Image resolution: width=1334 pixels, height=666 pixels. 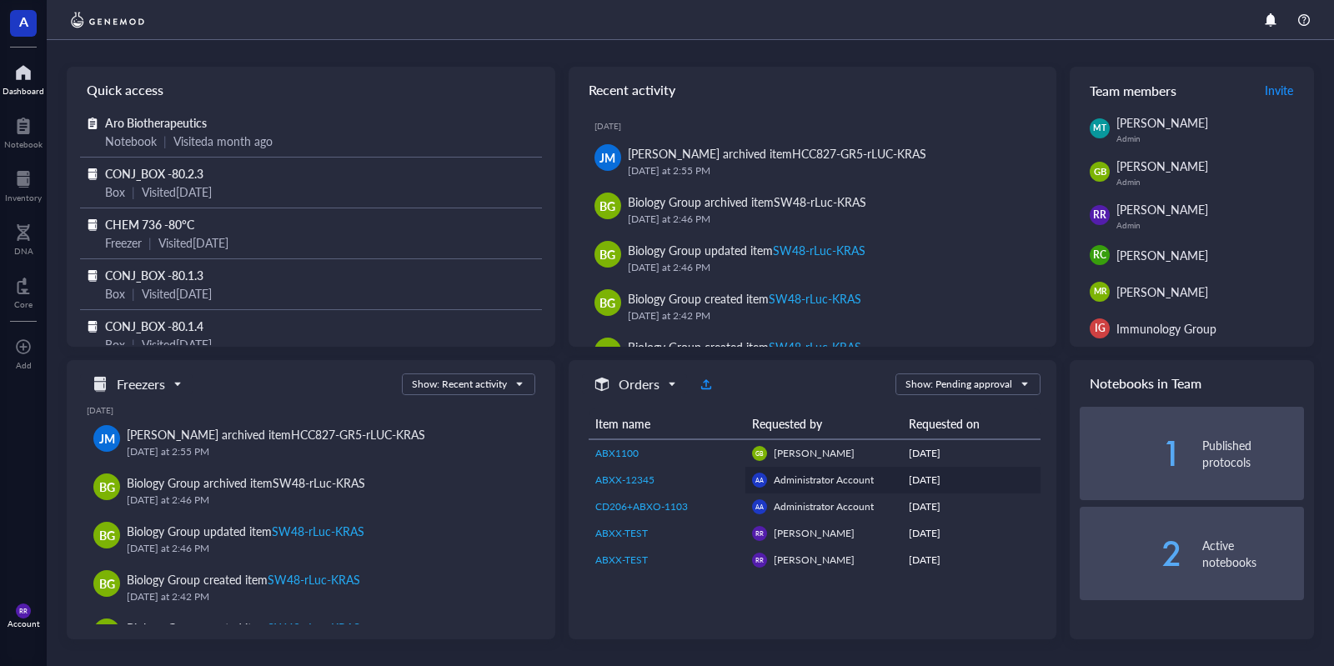 What do you see at coordinates (23, 251) in the screenshot?
I see `div: DNA` at bounding box center [23, 251].